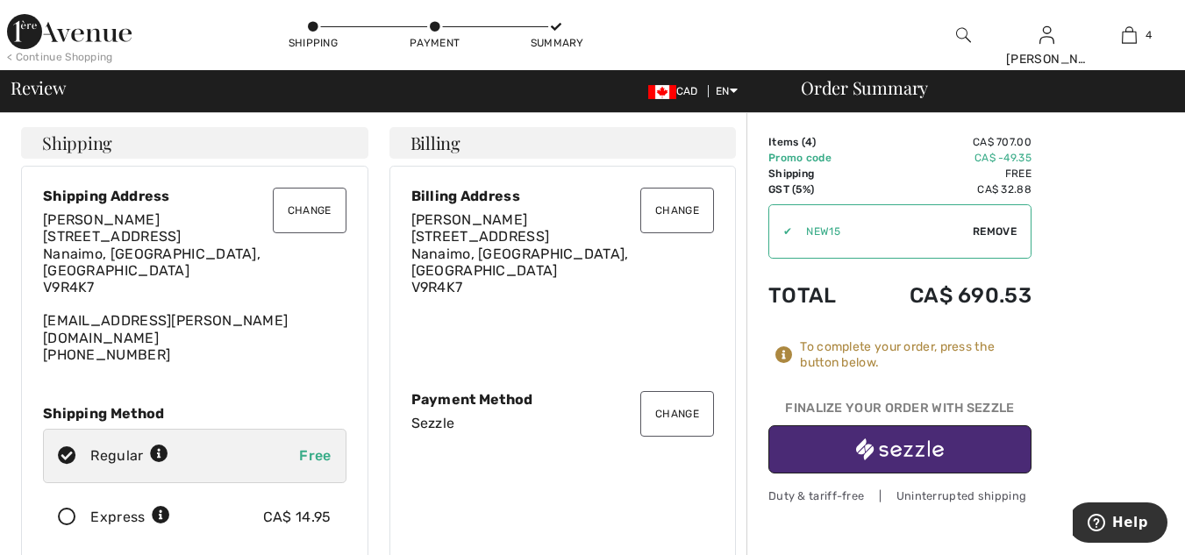 The image size is (1185, 555). I want to click on div: Payment, so click(435, 43).